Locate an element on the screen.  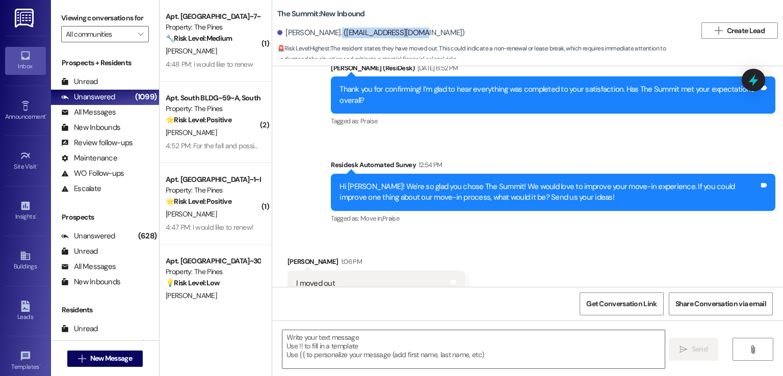
img: ResiDesk Logo is located at coordinates (25, 18).